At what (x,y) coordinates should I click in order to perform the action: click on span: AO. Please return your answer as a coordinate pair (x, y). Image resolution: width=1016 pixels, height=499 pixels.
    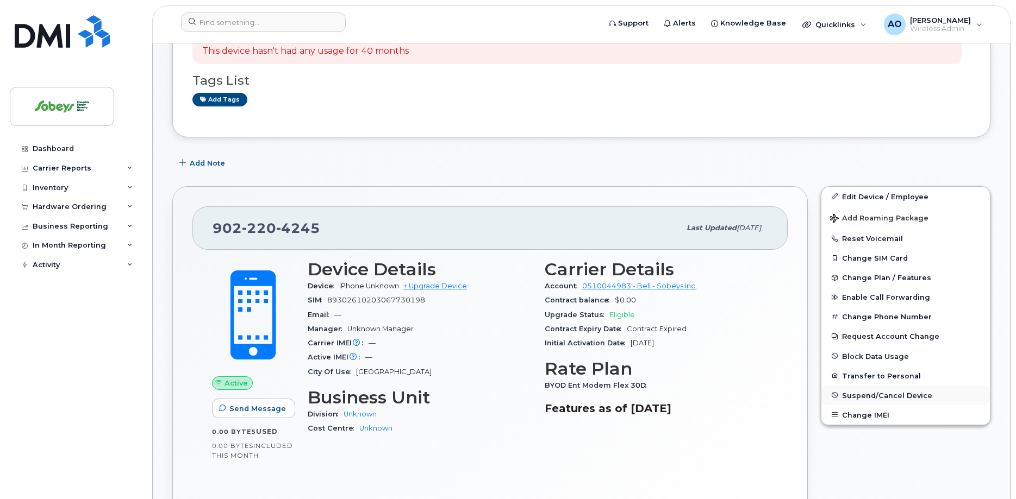
    Looking at the image, I should click on (894, 24).